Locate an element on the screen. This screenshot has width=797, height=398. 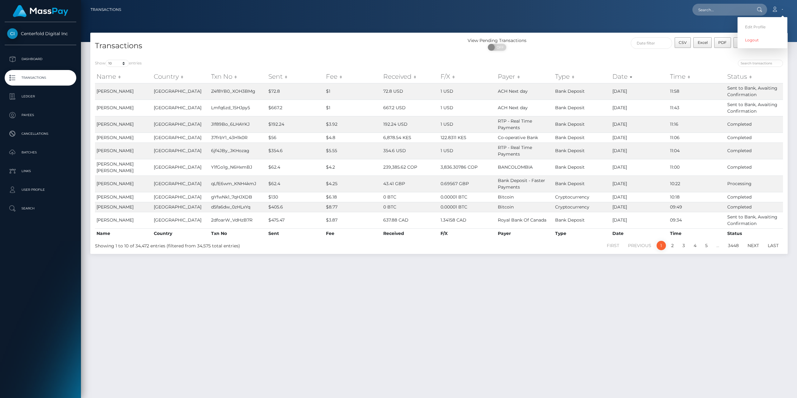
a: User Profile is located at coordinates (40, 190).